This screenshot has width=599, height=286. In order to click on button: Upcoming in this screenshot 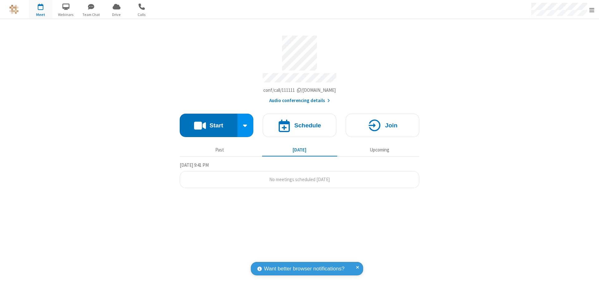, I will do `click(379, 150)`.